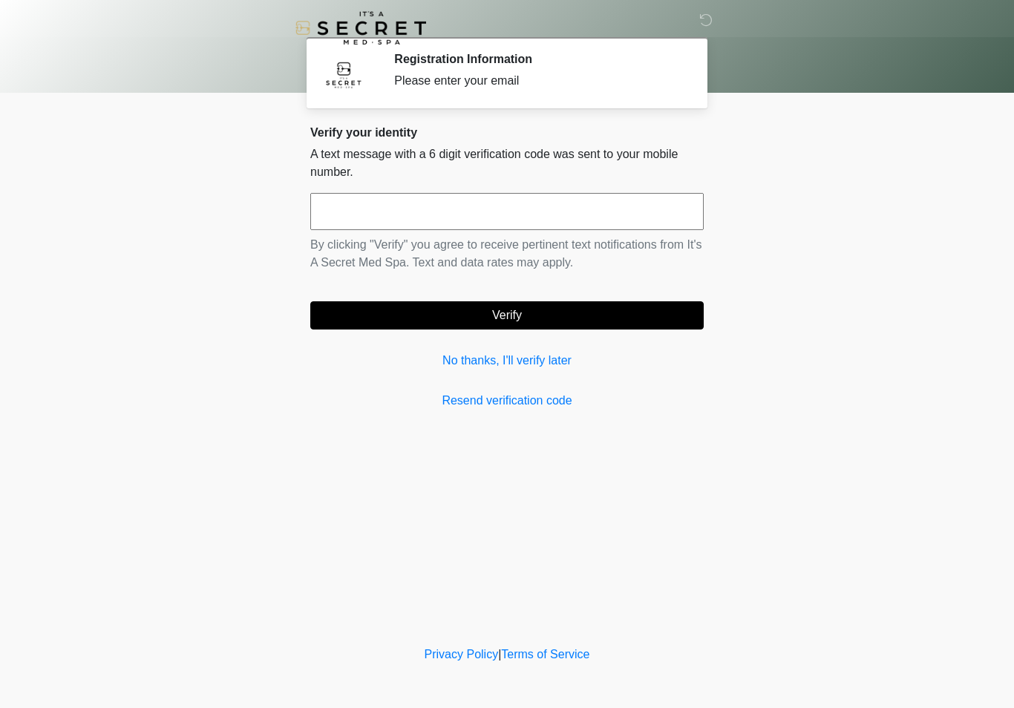  I want to click on img: It's A Secret Med Spa Logo, so click(361, 27).